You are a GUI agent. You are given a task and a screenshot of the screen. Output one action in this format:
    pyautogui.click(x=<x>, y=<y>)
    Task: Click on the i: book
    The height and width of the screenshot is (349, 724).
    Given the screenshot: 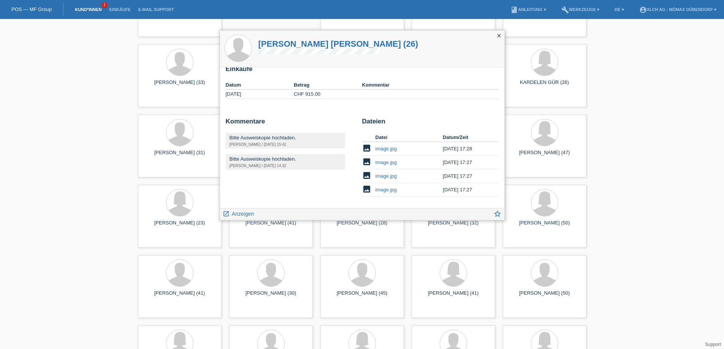 What is the action you would take?
    pyautogui.click(x=514, y=10)
    